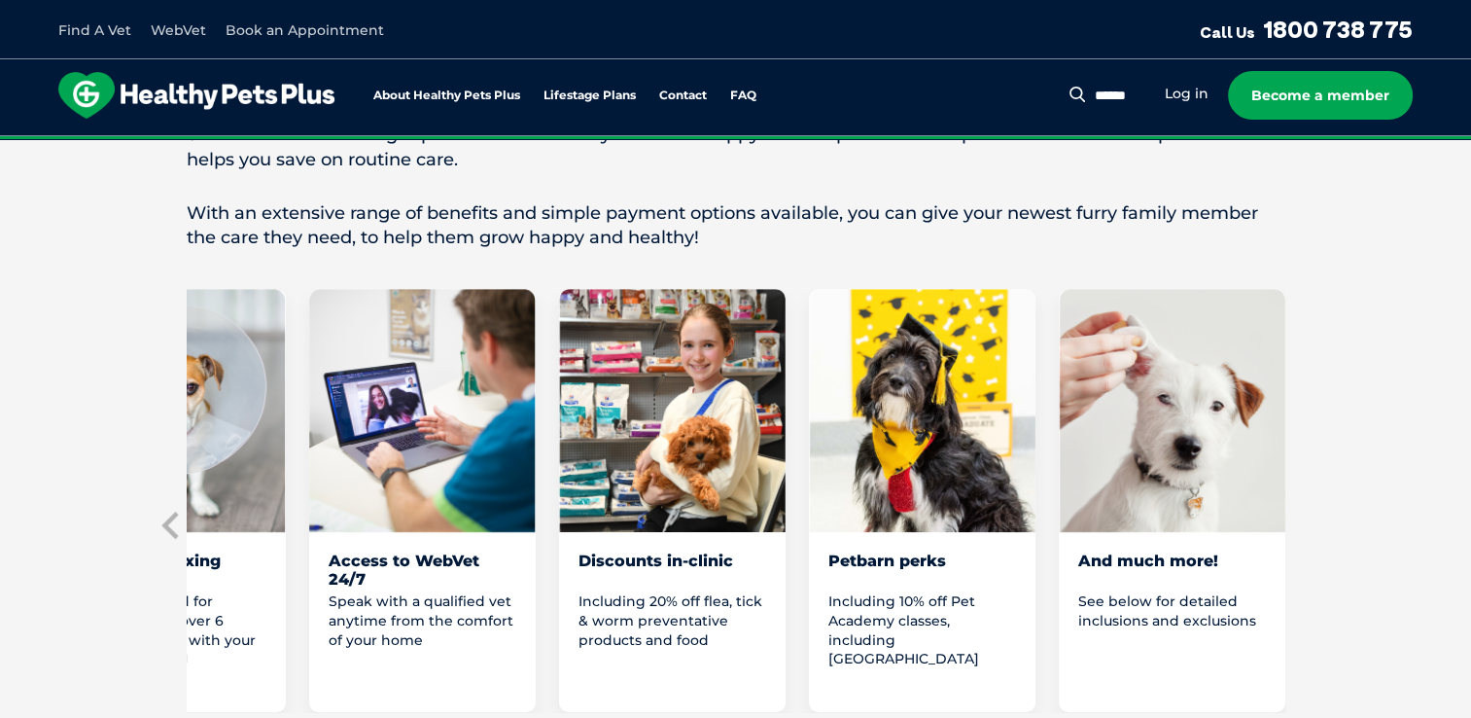  Describe the element at coordinates (1077, 94) in the screenshot. I see `button: Search` at that location.